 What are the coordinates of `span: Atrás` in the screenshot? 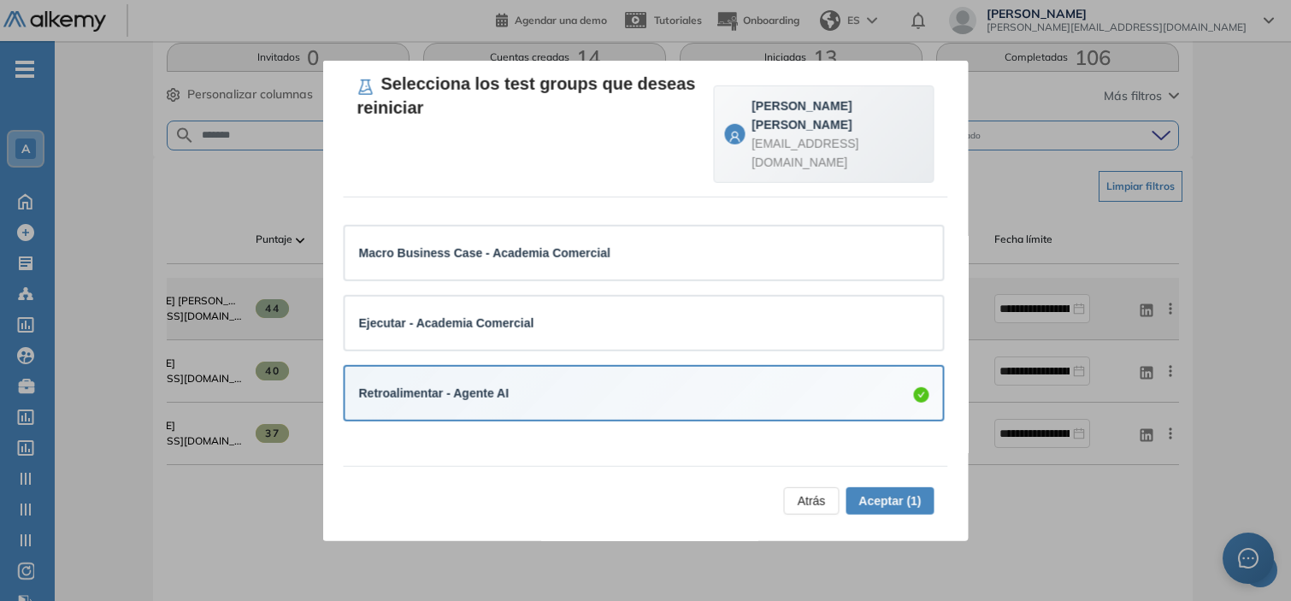 It's located at (811, 500).